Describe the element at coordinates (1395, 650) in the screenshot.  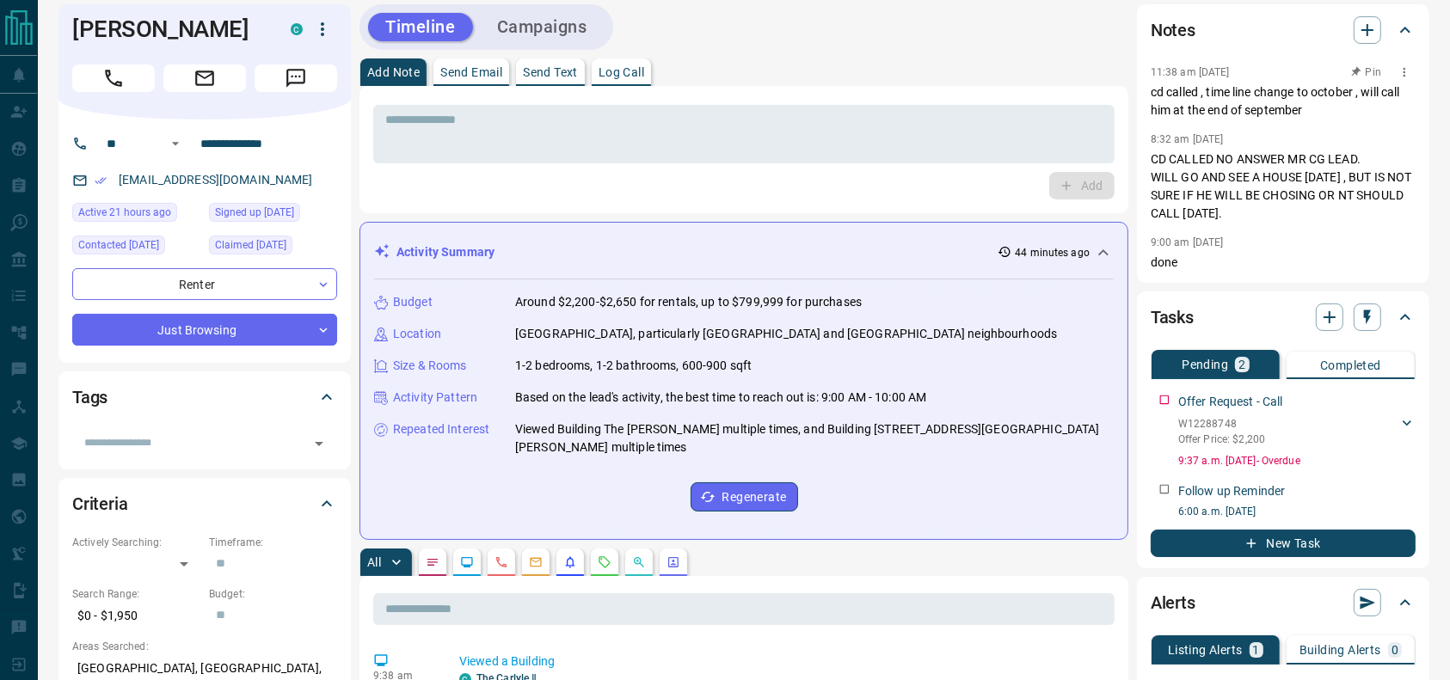
I see `p: 0` at that location.